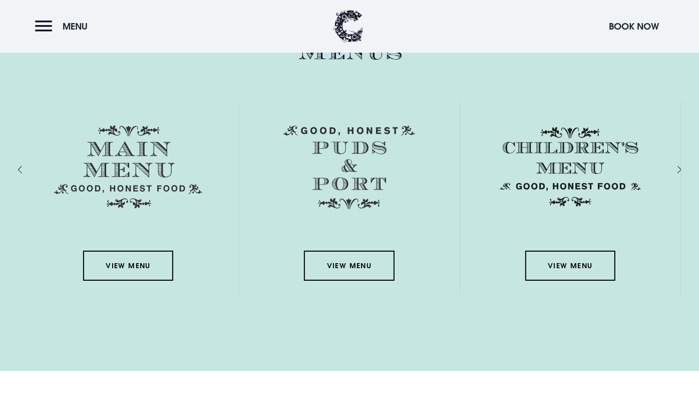 Image resolution: width=699 pixels, height=395 pixels. Describe the element at coordinates (64, 26) in the screenshot. I see `button: Menu` at that location.